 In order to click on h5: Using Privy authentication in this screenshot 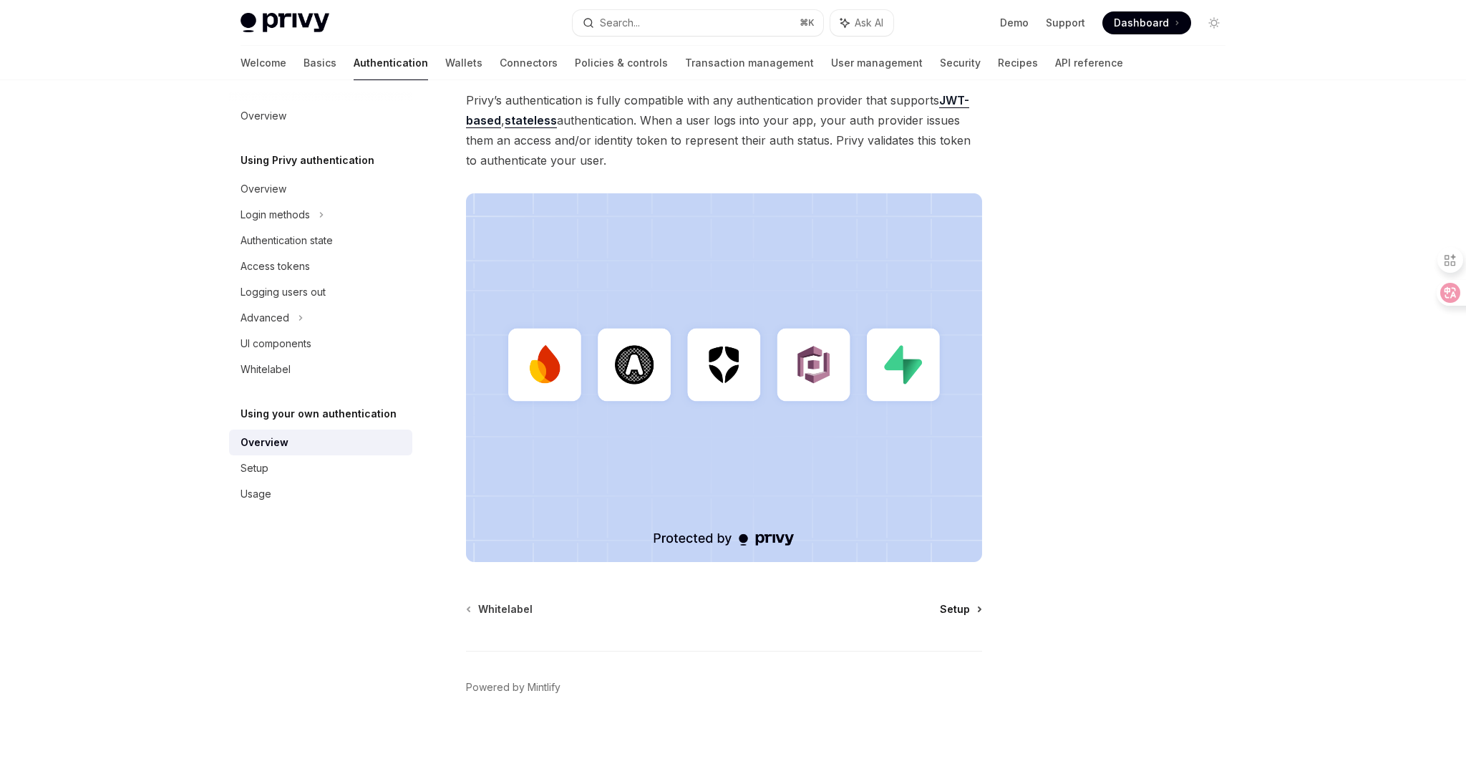, I will do `click(307, 160)`.